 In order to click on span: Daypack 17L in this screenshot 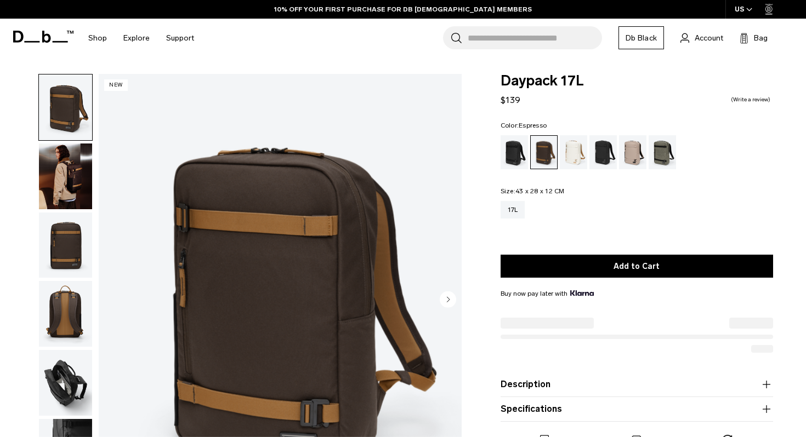, I will do `click(636, 81)`.